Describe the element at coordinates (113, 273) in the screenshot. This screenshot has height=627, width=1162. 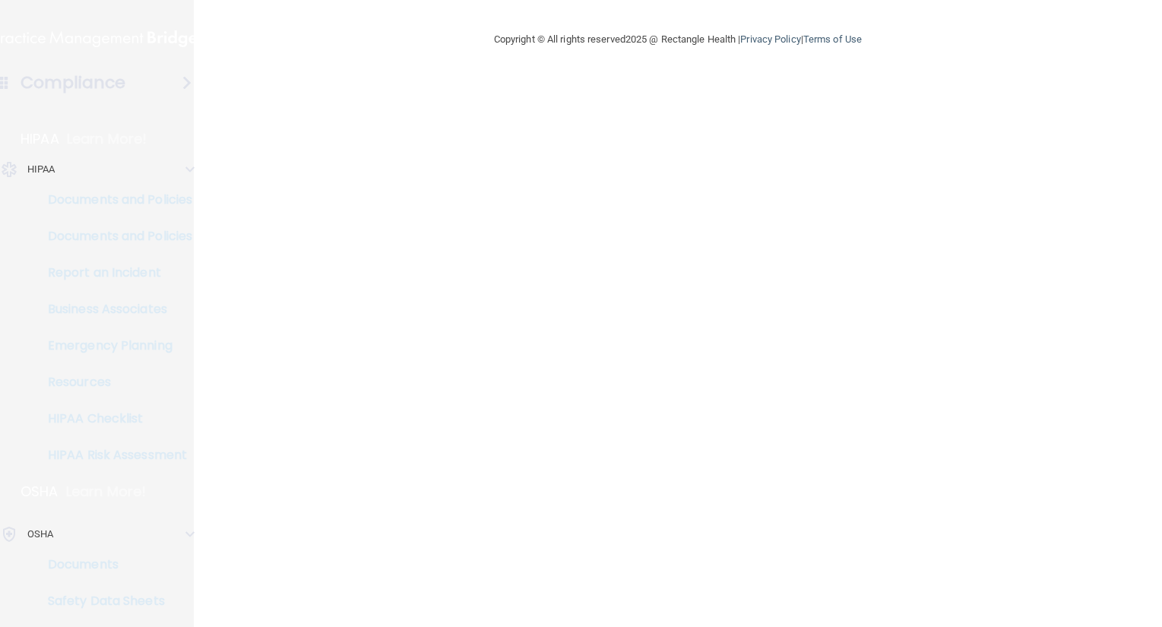
I see `p: Report an Incident` at that location.